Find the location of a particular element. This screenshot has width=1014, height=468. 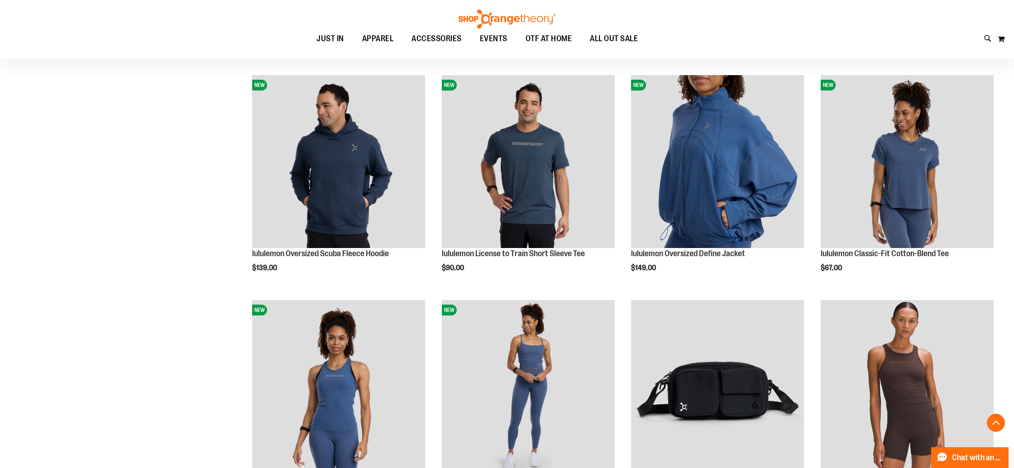

a: lululemon Classic-Fit Cotton-Blend Tee is located at coordinates (884, 253).